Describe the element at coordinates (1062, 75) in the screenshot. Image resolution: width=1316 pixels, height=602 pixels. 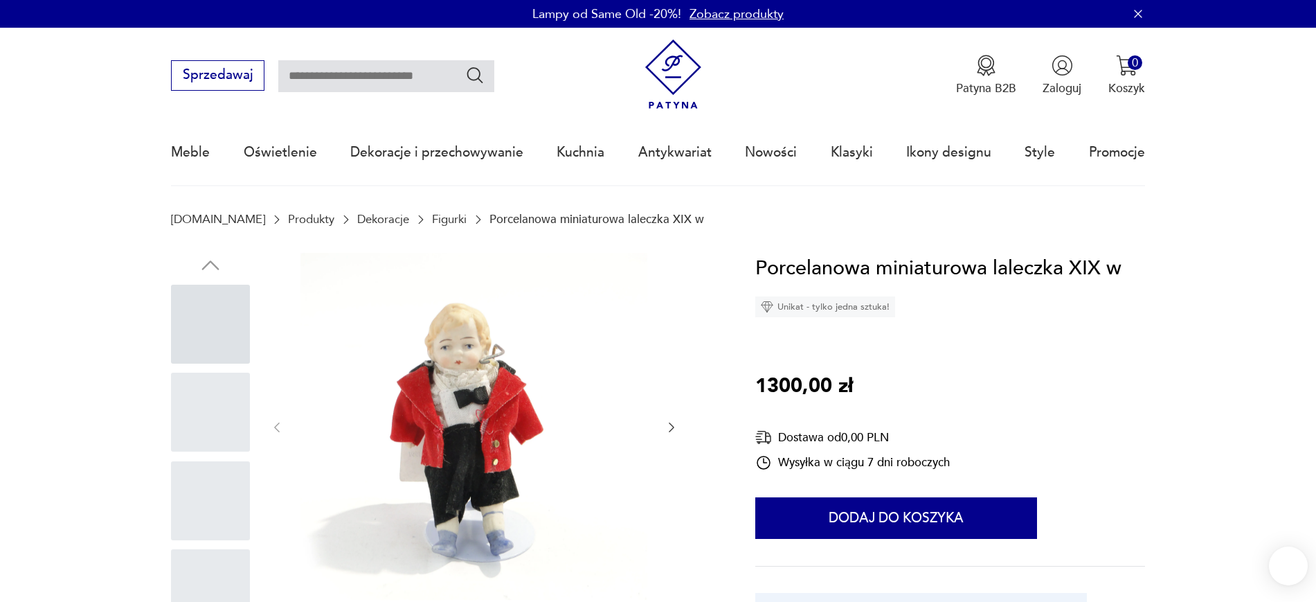
I see `button: Zaloguj` at that location.